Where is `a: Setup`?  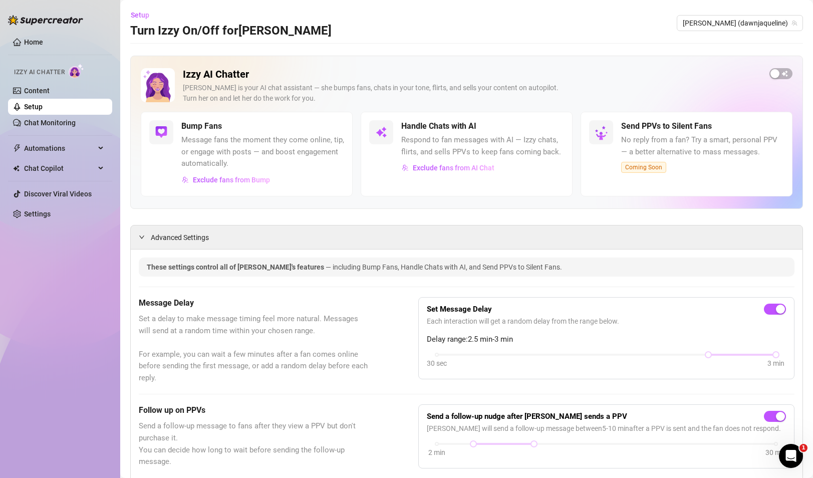
a: Setup is located at coordinates (33, 107).